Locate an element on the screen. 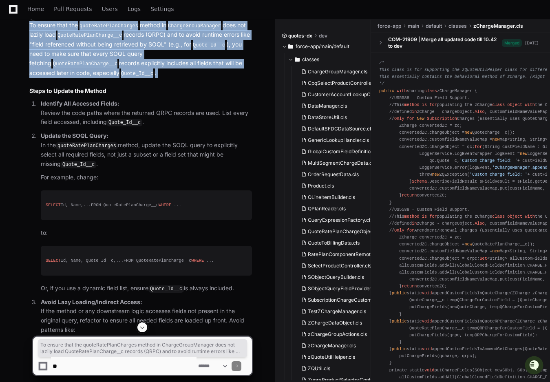  span: DataManager.cls is located at coordinates (327, 106).